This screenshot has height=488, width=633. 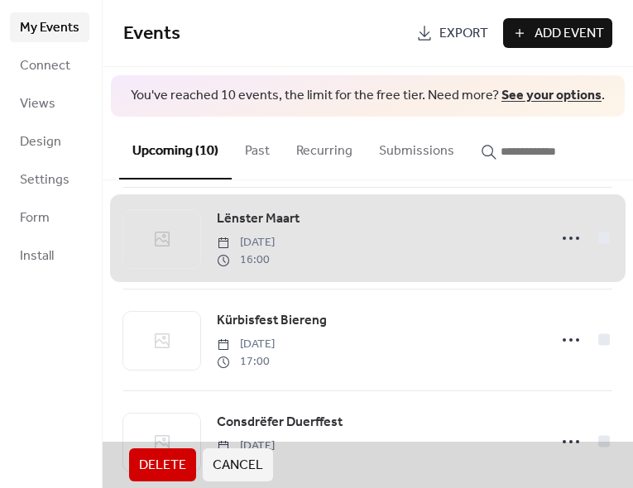 What do you see at coordinates (50, 103) in the screenshot?
I see `a: Views` at bounding box center [50, 103].